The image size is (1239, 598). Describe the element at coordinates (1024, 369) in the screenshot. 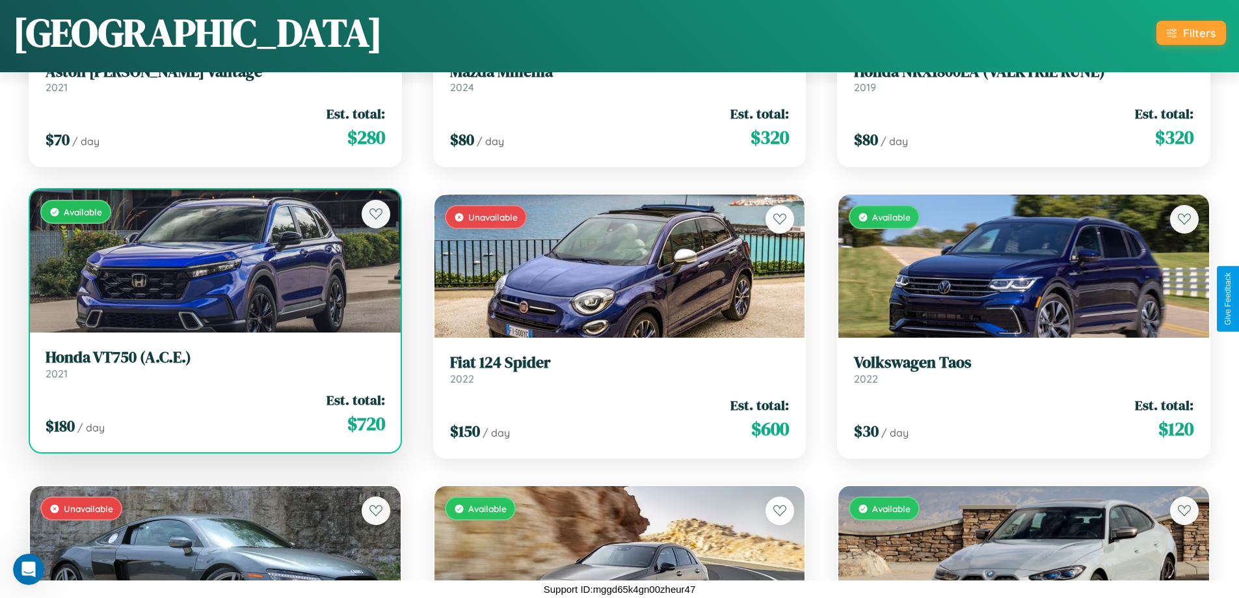

I see `a: Volkswagen Taos2022` at that location.